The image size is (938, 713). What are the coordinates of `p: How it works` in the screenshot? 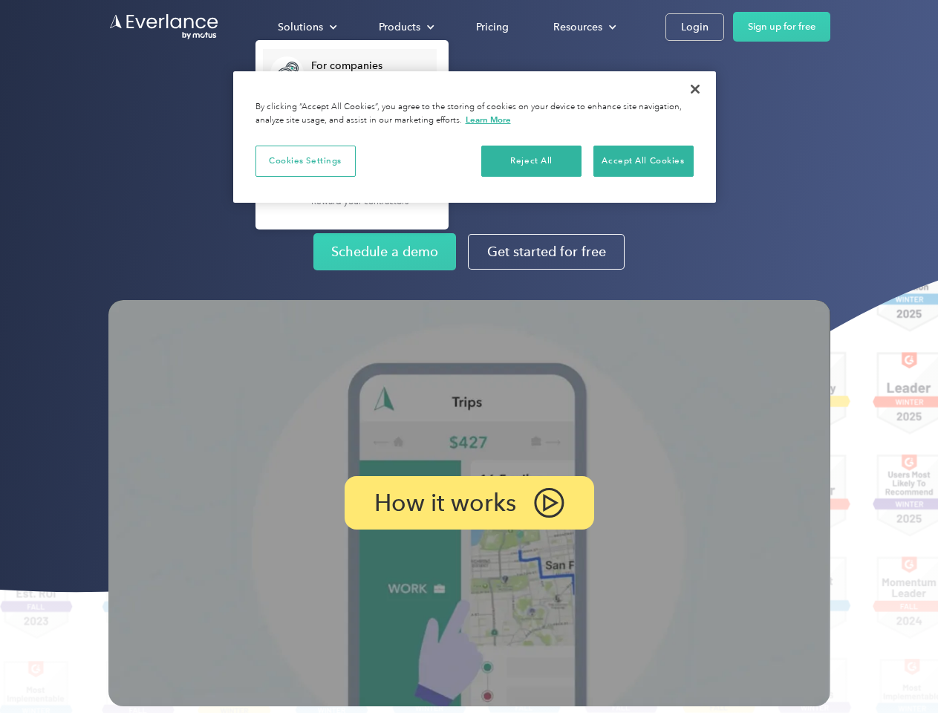 It's located at (445, 503).